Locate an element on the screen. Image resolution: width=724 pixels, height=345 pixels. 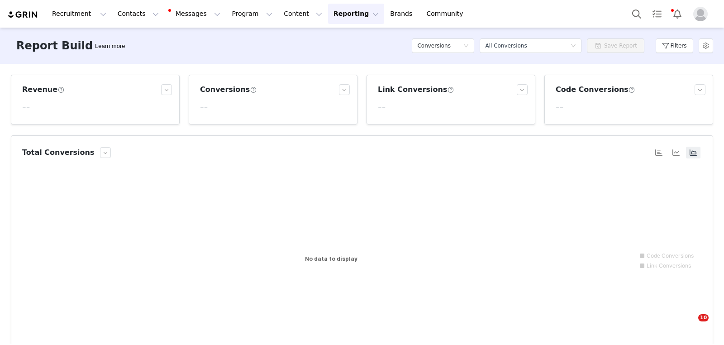
text: Link Conversions is located at coordinates (669, 265).